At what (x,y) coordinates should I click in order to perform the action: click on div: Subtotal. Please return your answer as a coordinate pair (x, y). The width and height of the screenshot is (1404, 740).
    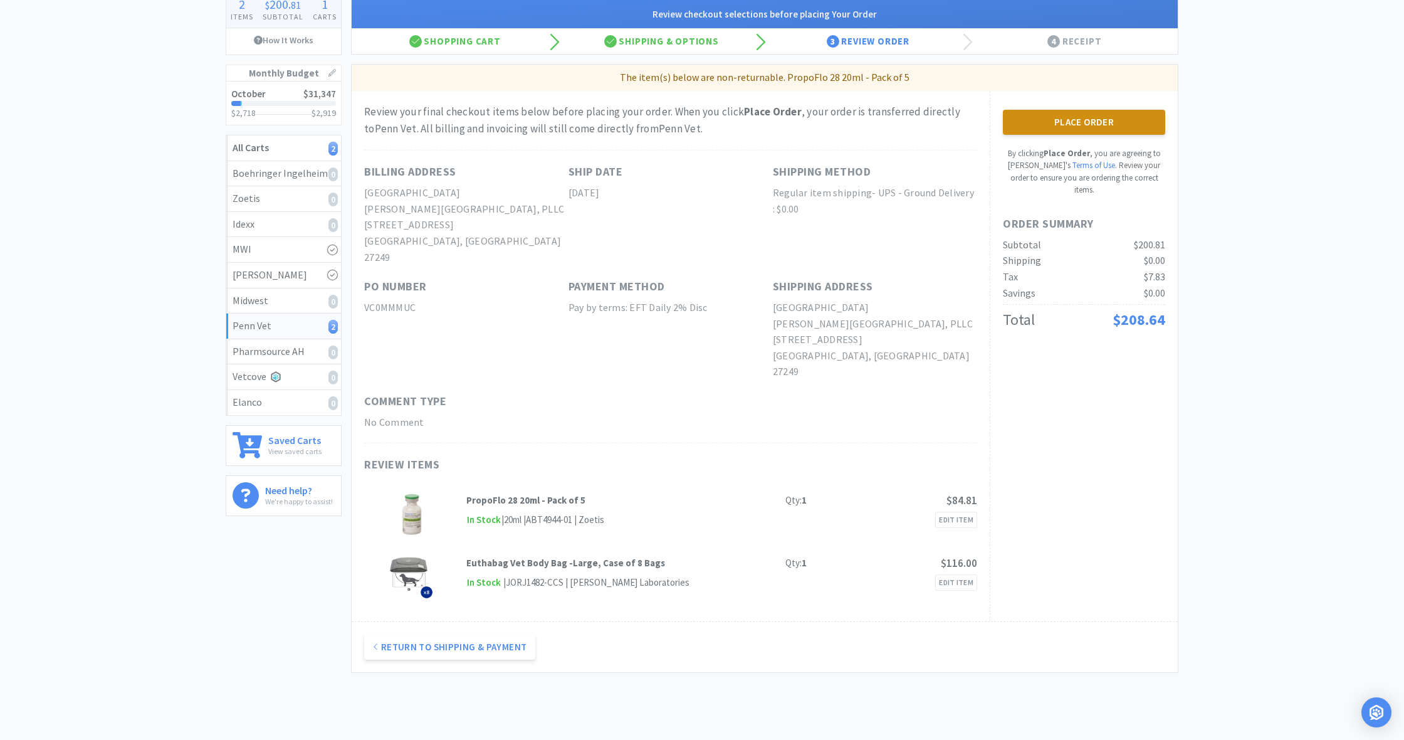
    Looking at the image, I should click on (1022, 245).